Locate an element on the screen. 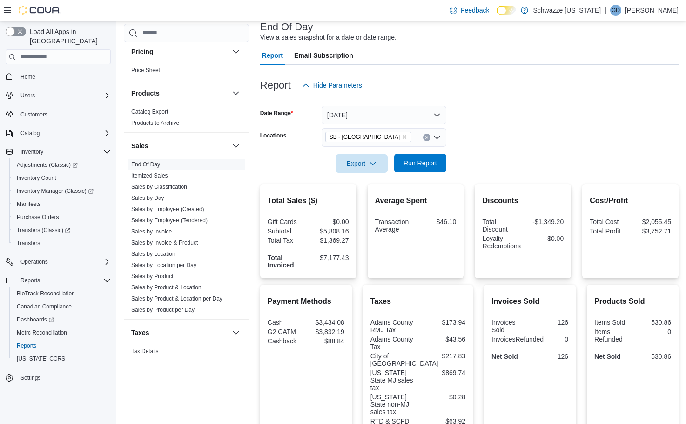  a: Transfers is located at coordinates (28, 243).